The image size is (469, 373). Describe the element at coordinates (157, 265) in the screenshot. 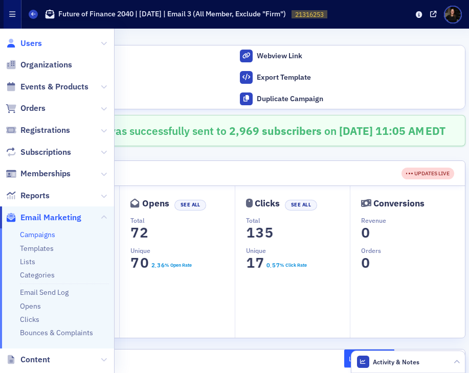

I see `section: 2.36` at that location.